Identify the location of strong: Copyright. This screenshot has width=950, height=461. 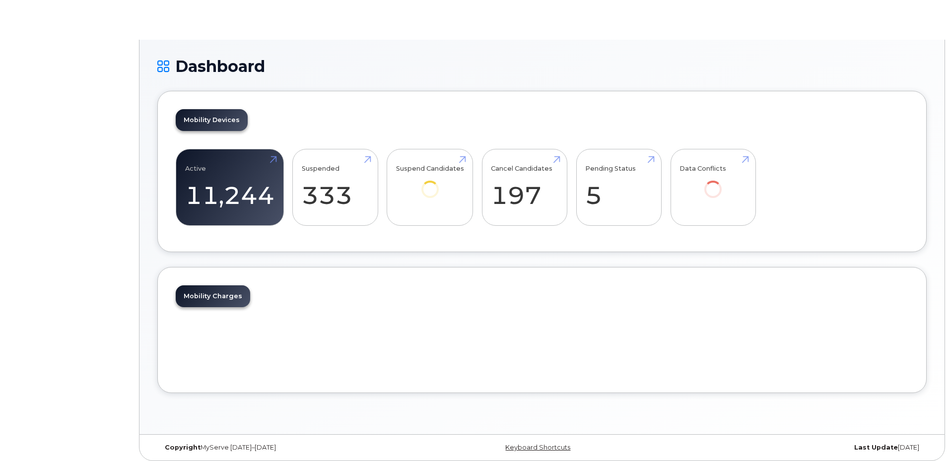
(183, 447).